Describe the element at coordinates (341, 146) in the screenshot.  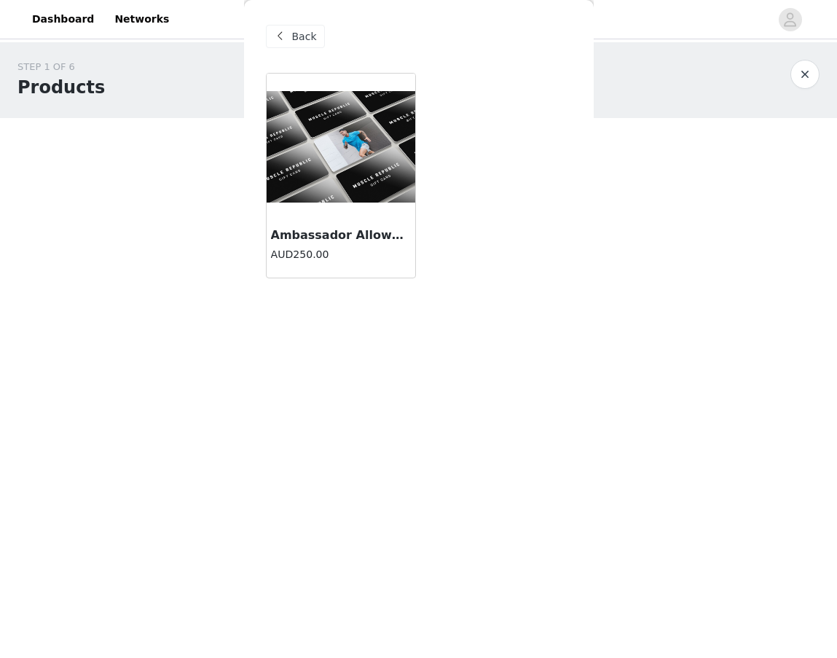
I see `img: Ambassador Allowance` at that location.